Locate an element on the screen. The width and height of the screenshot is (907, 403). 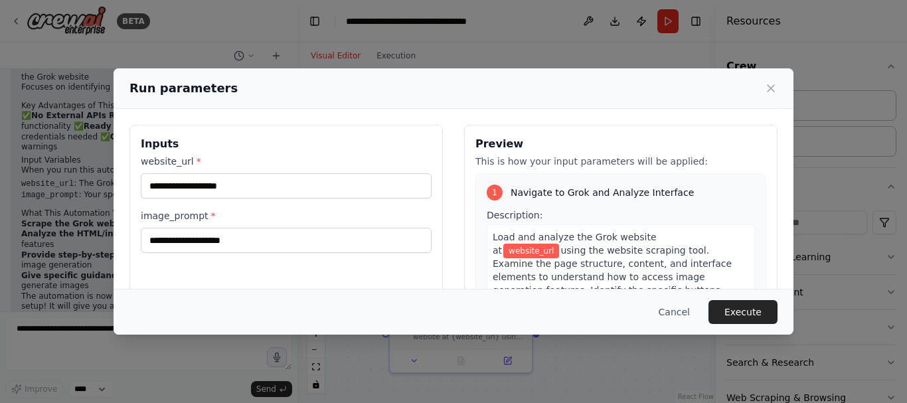
button: Cancel is located at coordinates (674, 312).